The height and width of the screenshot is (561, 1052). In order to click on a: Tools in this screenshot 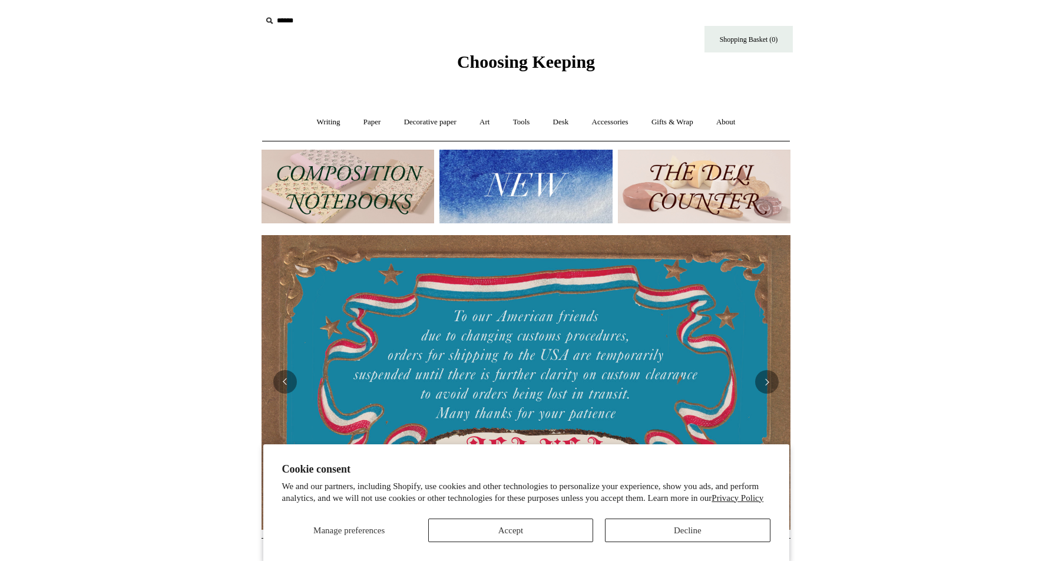, I will do `click(521, 122)`.